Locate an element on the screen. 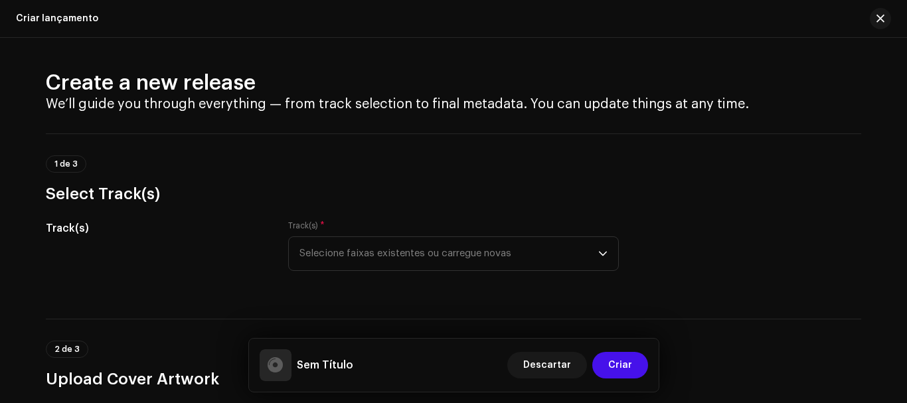 Image resolution: width=907 pixels, height=403 pixels. h3: Select Track(s) is located at coordinates (454, 194).